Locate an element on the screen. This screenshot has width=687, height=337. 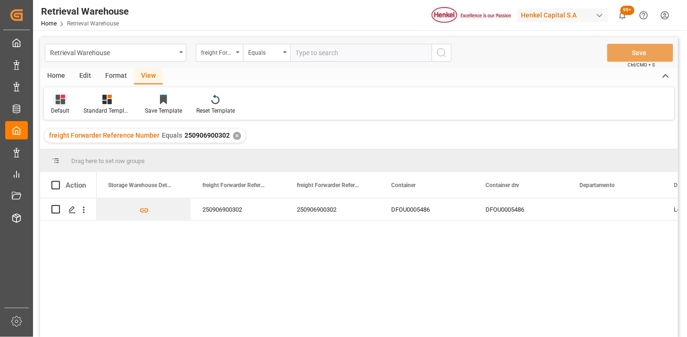
button: Help Center is located at coordinates (643, 15).